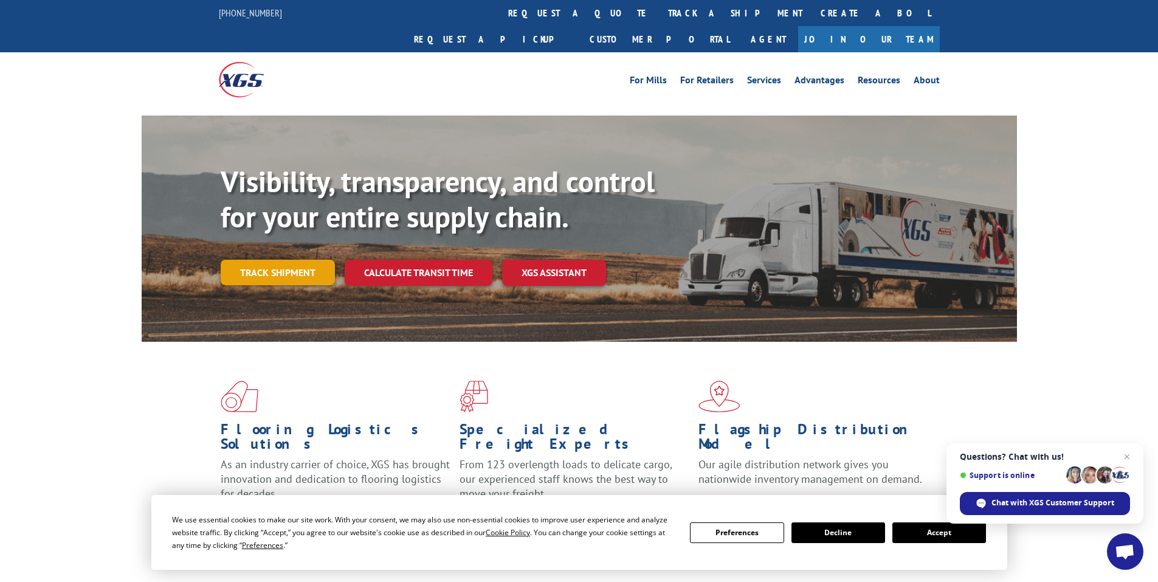 This screenshot has height=582, width=1158. Describe the element at coordinates (940, 533) in the screenshot. I see `button: Accept` at that location.